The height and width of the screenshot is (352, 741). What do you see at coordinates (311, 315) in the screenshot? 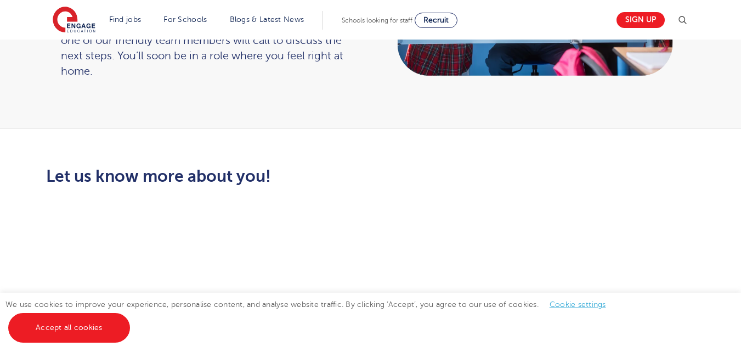
I see `span: We use cookies to improve your experience, personalise content, and analyse website traffic. By c...` at bounding box center [311, 315].